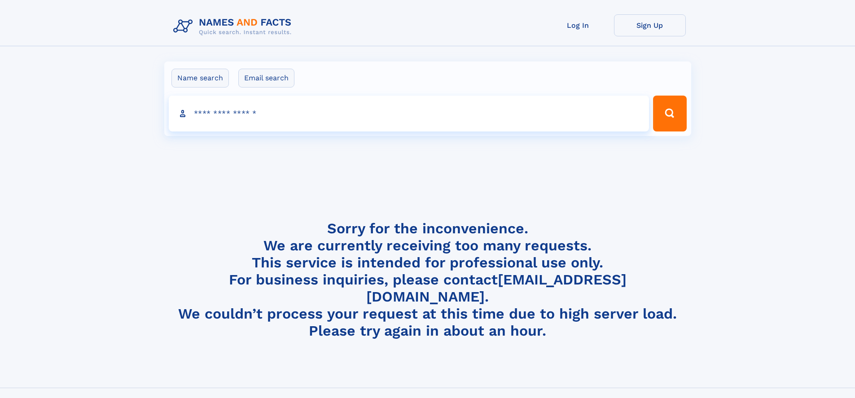  I want to click on button: Search Button, so click(669, 114).